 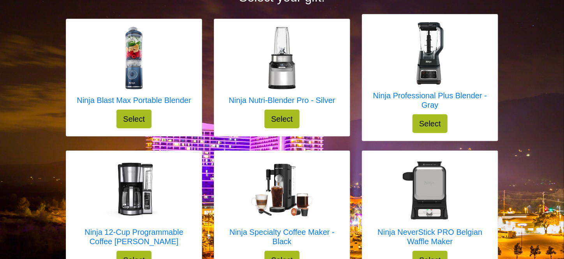 I want to click on a: Ninja Specialty Coffee Maker - Black Ninja Specialty Coffee Maker - Black, so click(x=282, y=204).